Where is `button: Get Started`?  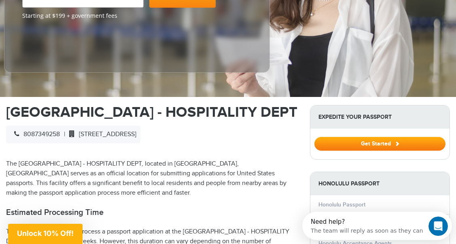
button: Get Started is located at coordinates (380, 144).